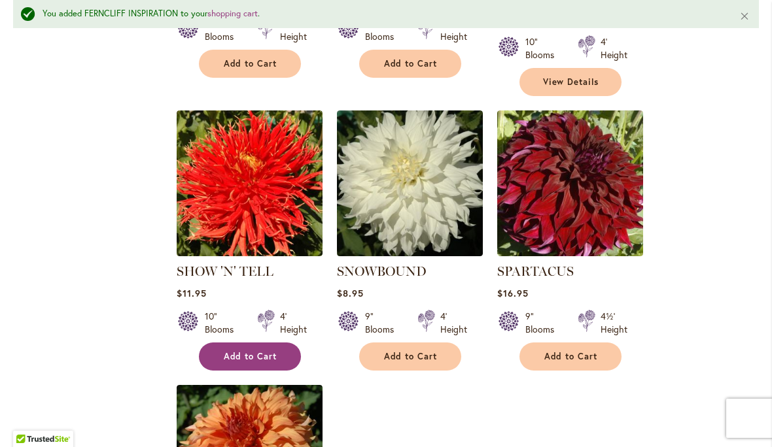  What do you see at coordinates (350, 293) in the screenshot?
I see `span: $8.95` at bounding box center [350, 293].